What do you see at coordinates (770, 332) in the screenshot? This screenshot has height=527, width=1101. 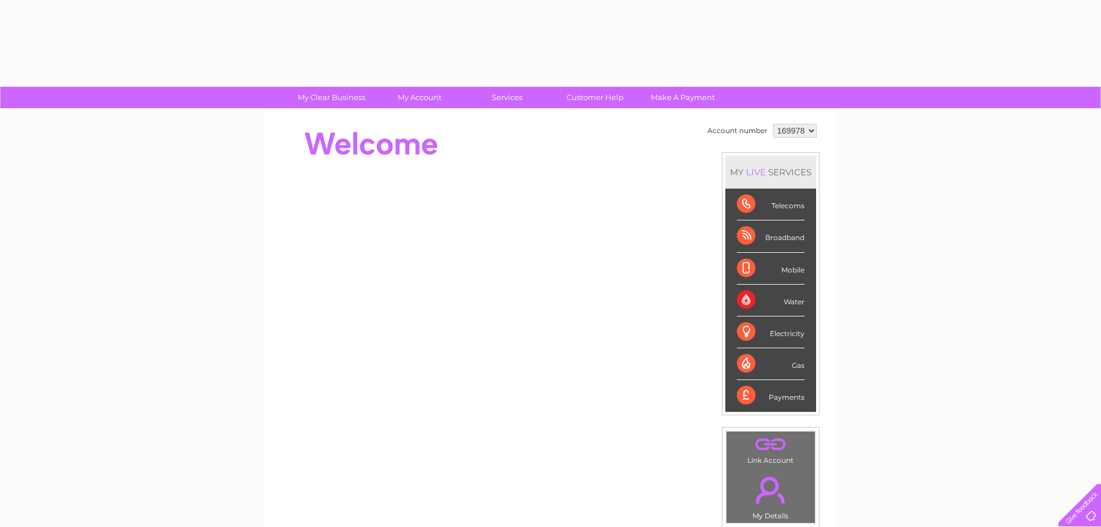 I see `div: Electricity` at bounding box center [770, 332].